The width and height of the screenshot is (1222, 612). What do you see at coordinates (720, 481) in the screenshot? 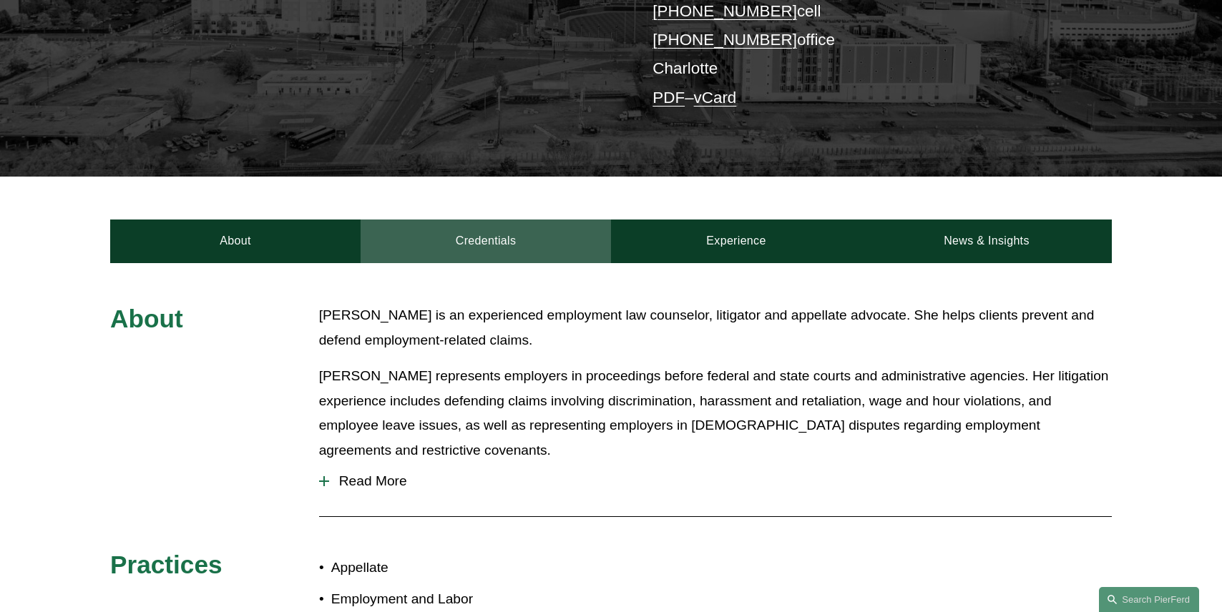
I see `span: Read More` at bounding box center [720, 481].